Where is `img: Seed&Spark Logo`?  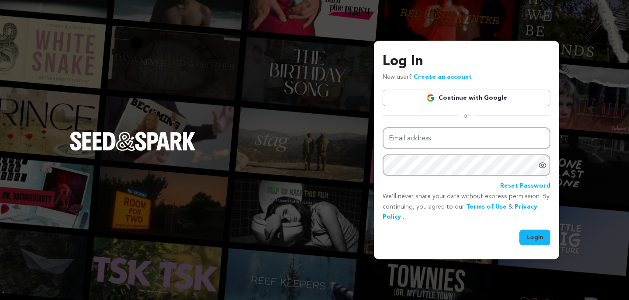 img: Seed&Spark Logo is located at coordinates (133, 141).